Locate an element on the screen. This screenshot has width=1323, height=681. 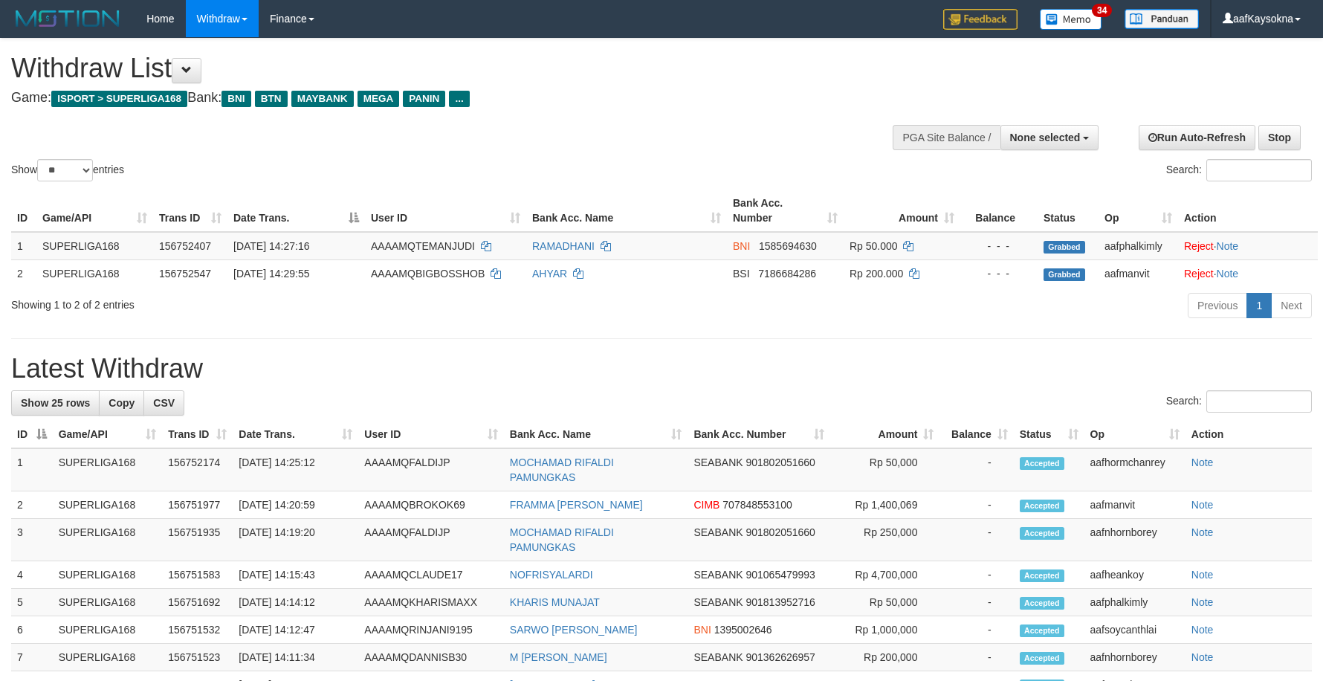
a: Run Auto-Refresh is located at coordinates (1196, 137).